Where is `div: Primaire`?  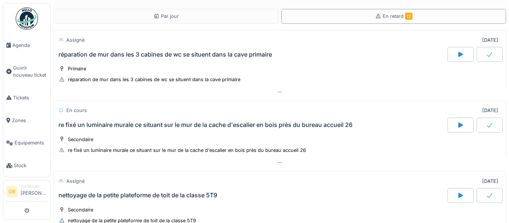 div: Primaire is located at coordinates (77, 69).